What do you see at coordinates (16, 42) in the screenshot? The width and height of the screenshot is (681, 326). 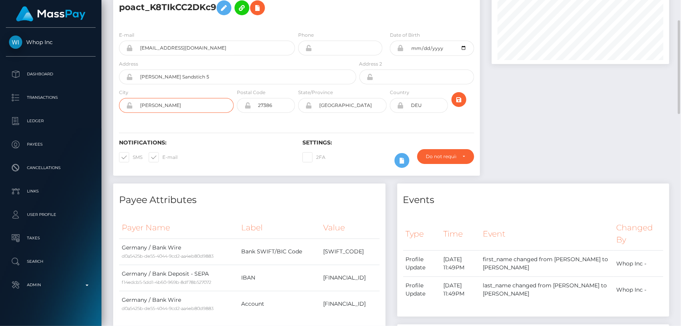 I see `img: Whop Inc` at bounding box center [16, 42].